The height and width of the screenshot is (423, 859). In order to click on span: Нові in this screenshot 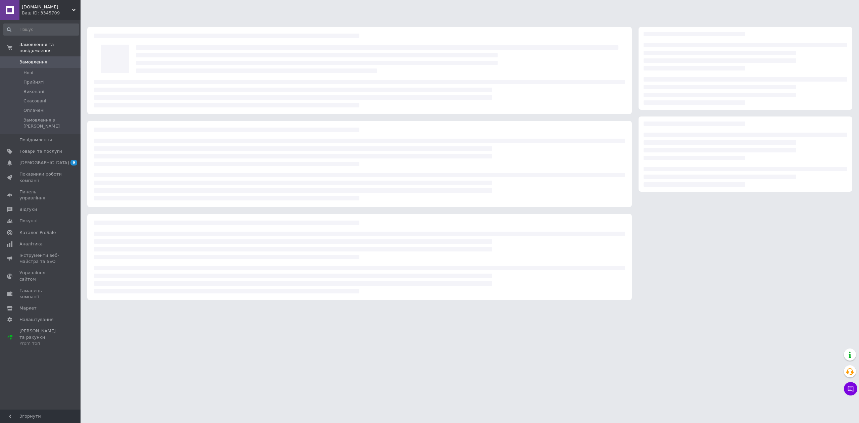, I will do `click(28, 73)`.